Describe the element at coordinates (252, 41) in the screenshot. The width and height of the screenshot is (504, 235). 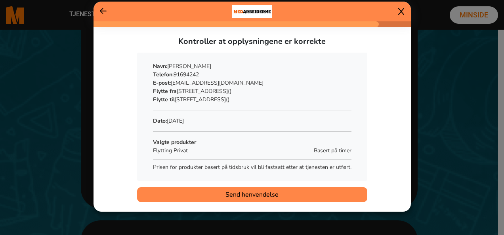
I see `span: Kontroller at opplysningene er korrekte` at that location.